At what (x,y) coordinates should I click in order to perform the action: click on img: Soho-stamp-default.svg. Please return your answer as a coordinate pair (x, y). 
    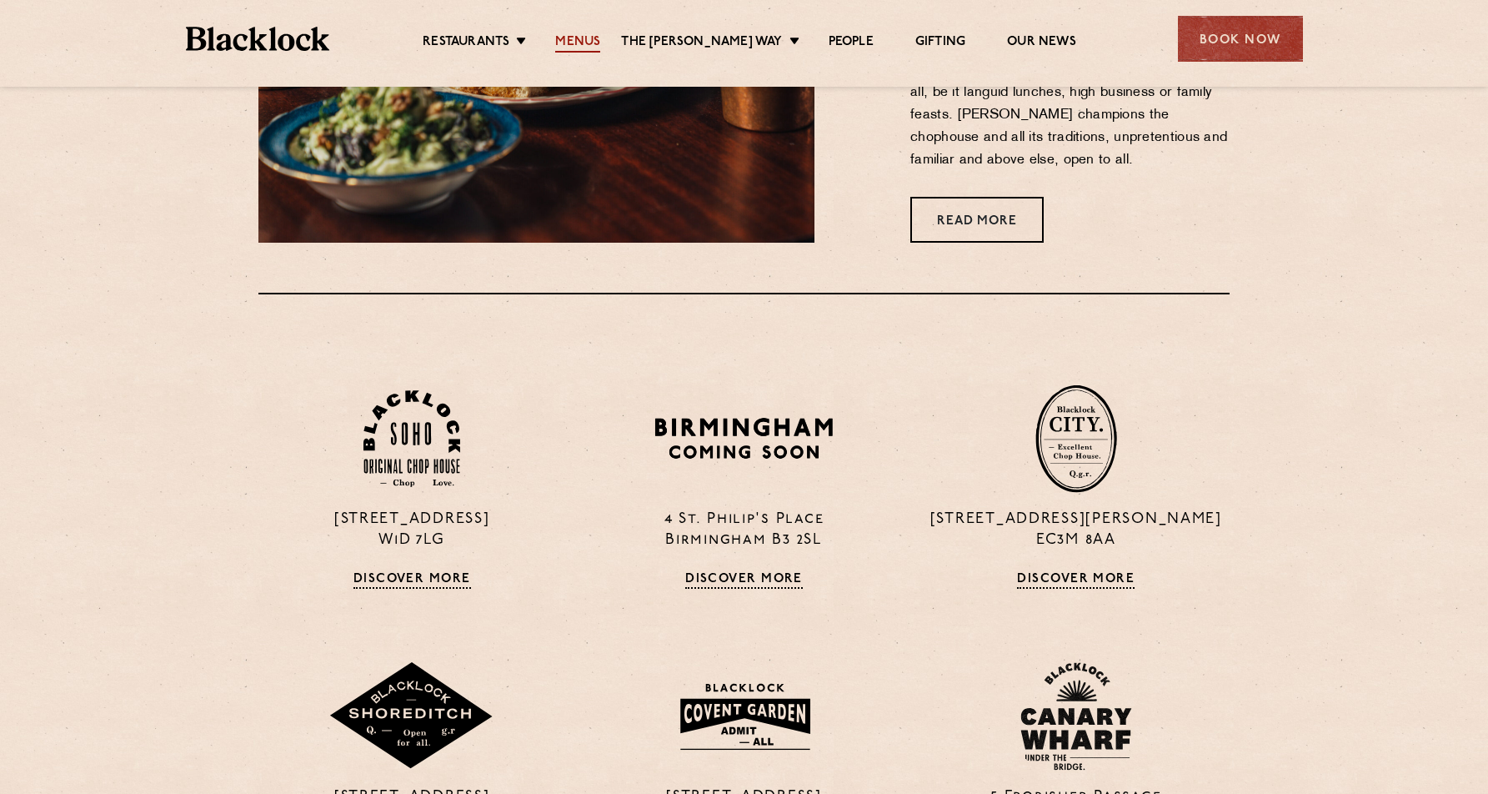
    Looking at the image, I should click on (412, 439).